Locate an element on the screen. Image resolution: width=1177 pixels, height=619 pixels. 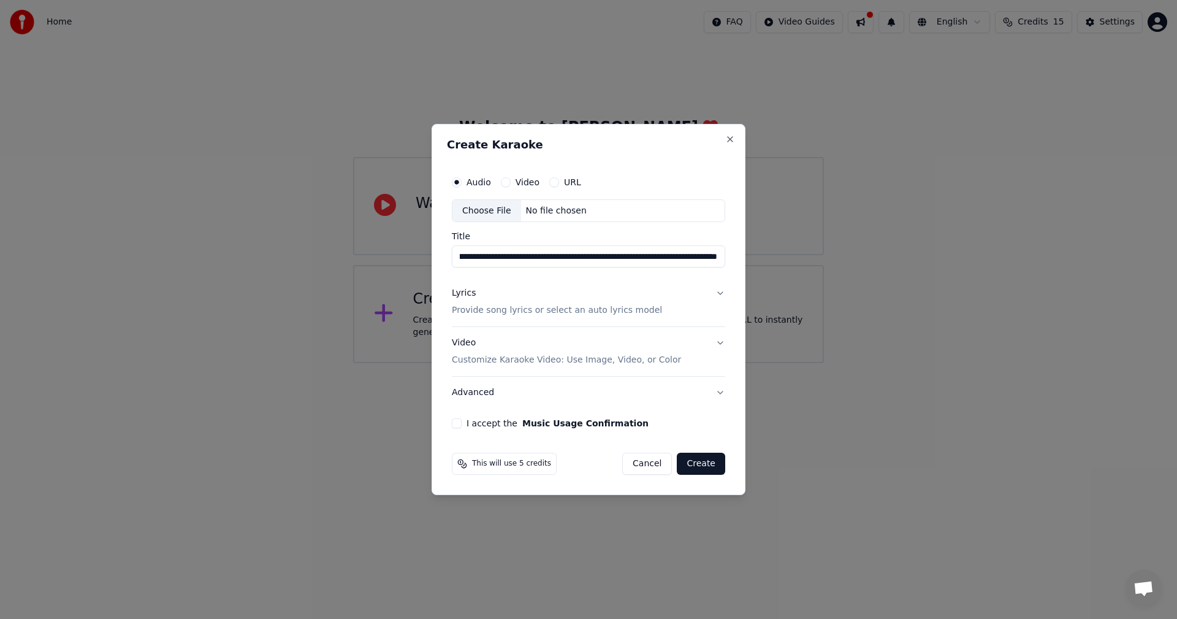
p: Provide song lyrics or select an auto lyrics model is located at coordinates (557, 311).